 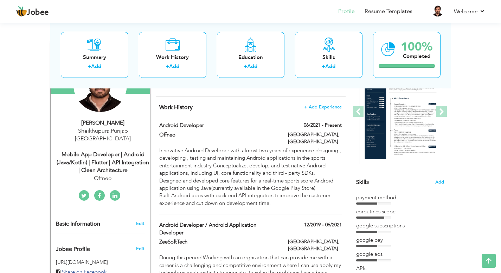 What do you see at coordinates (438, 11) in the screenshot?
I see `img: Profile Img` at bounding box center [438, 11].